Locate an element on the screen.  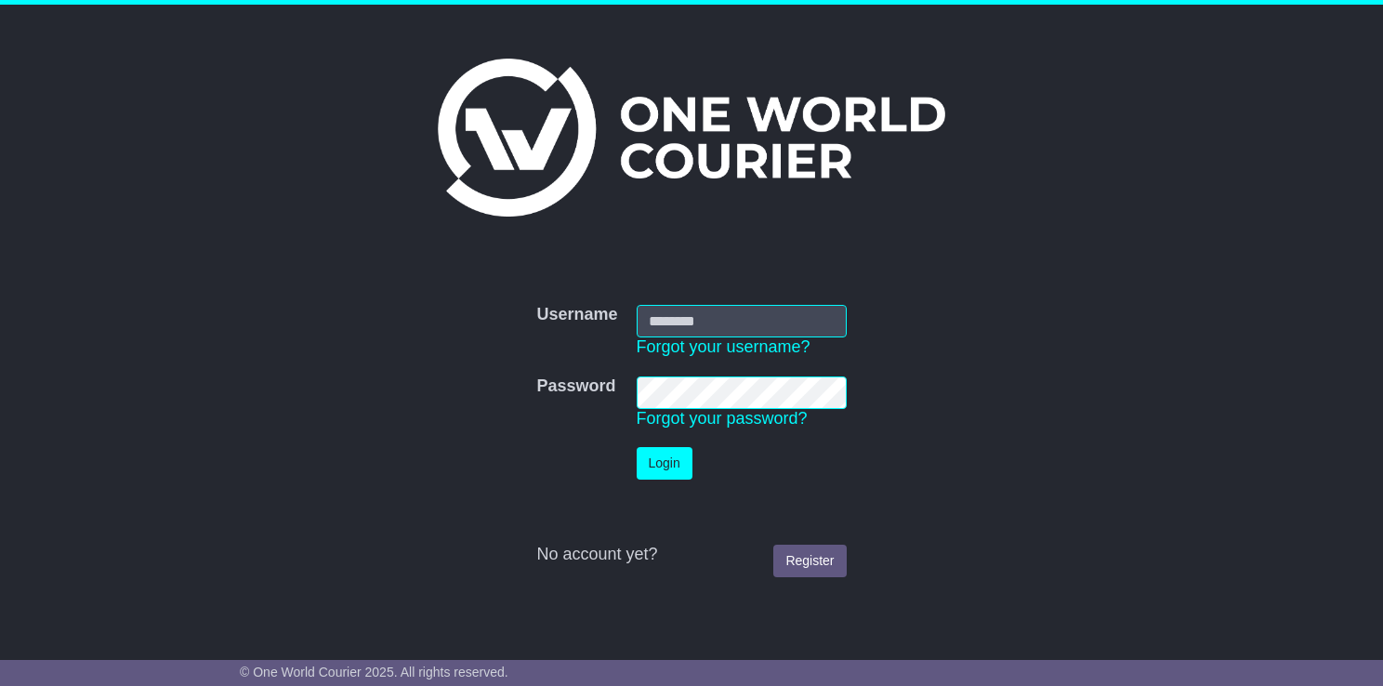
div: No account yet? is located at coordinates (691, 555).